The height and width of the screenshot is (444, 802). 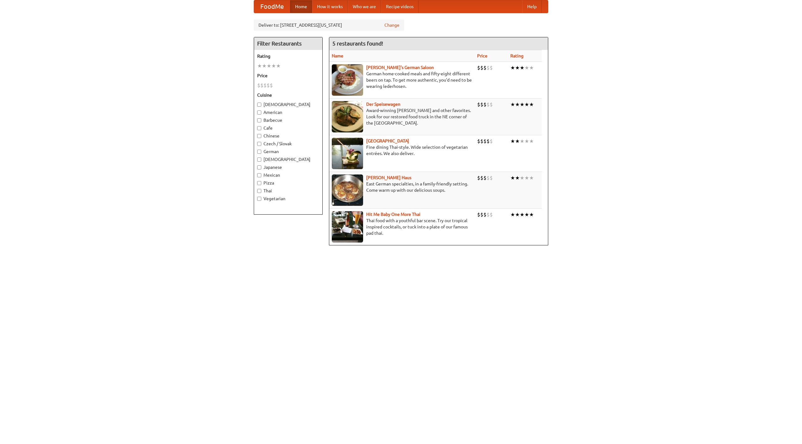 I want to click on input: Pizza, so click(x=259, y=183).